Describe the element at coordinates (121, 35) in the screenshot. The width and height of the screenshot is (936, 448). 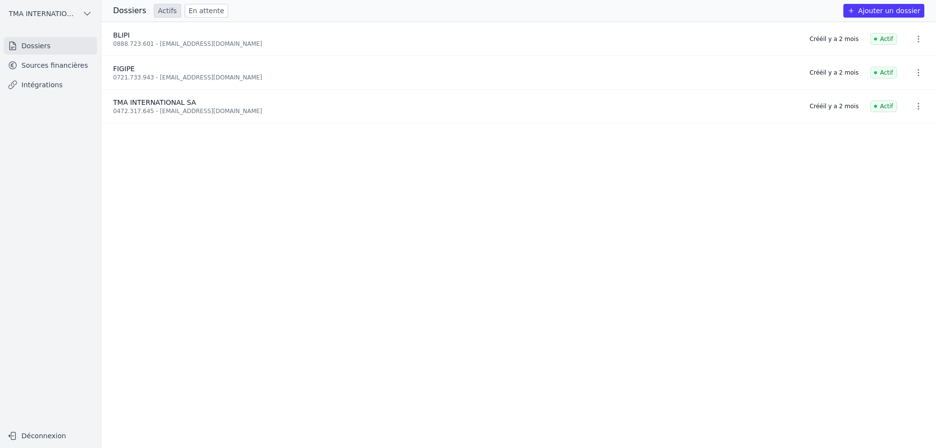
I see `span: BLIPI` at that location.